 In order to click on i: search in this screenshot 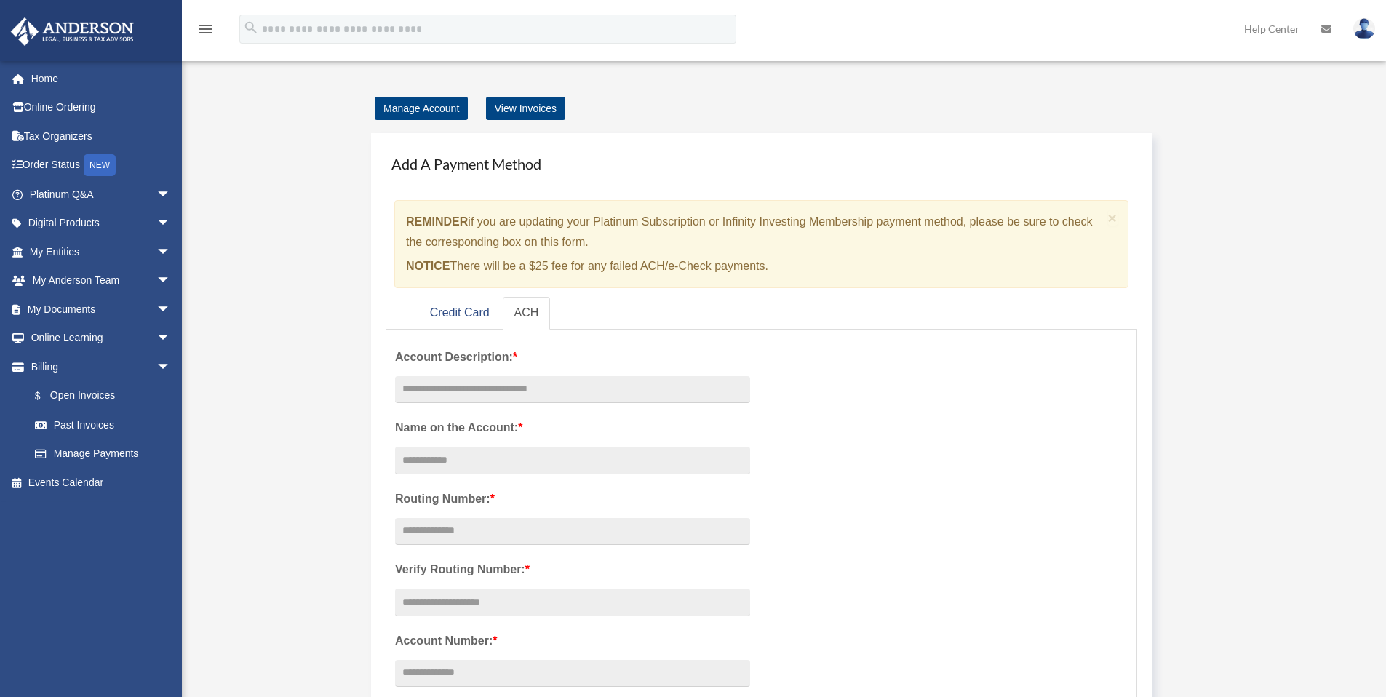, I will do `click(251, 28)`.